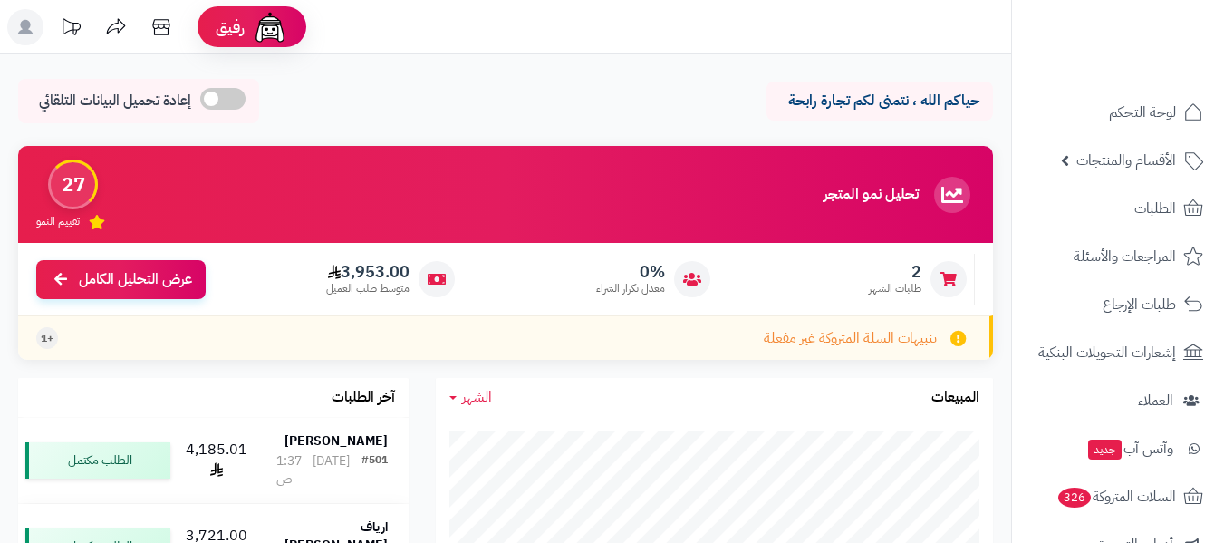  I want to click on span: الطلبات, so click(1155, 208).